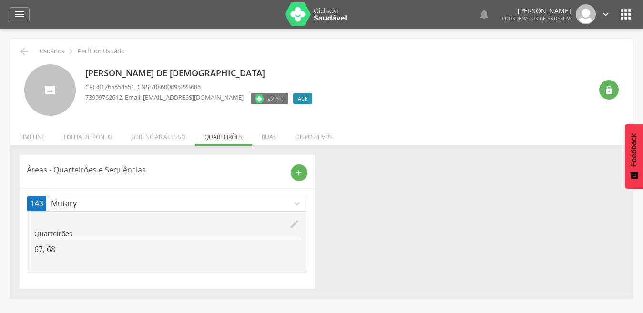  Describe the element at coordinates (314, 134) in the screenshot. I see `li: Dispositivos` at that location.